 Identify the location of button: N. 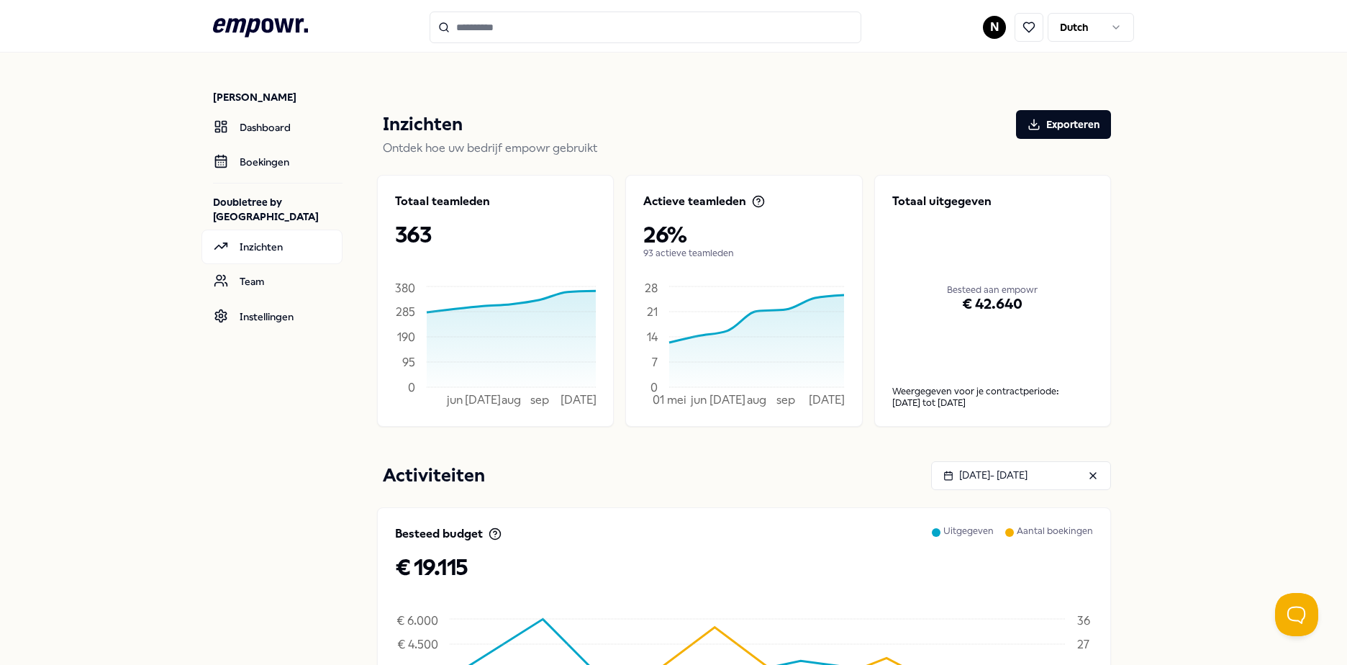
(995, 27).